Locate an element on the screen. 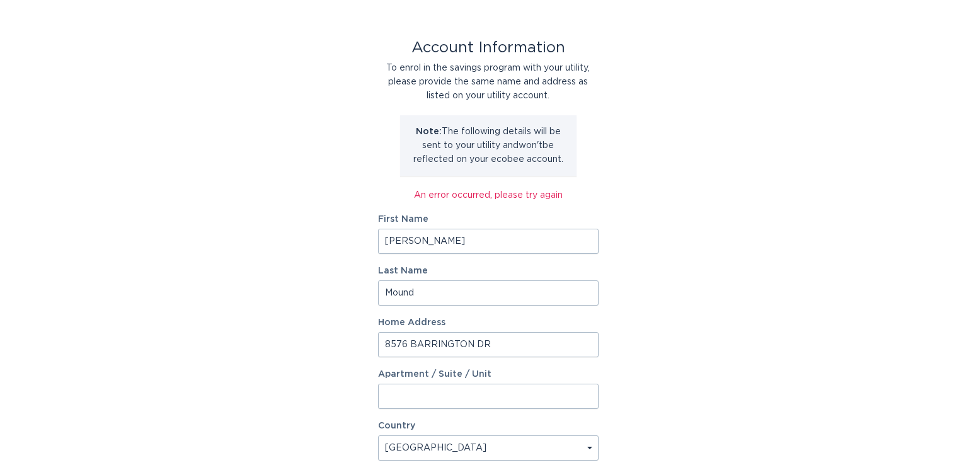  label: Country is located at coordinates (396, 426).